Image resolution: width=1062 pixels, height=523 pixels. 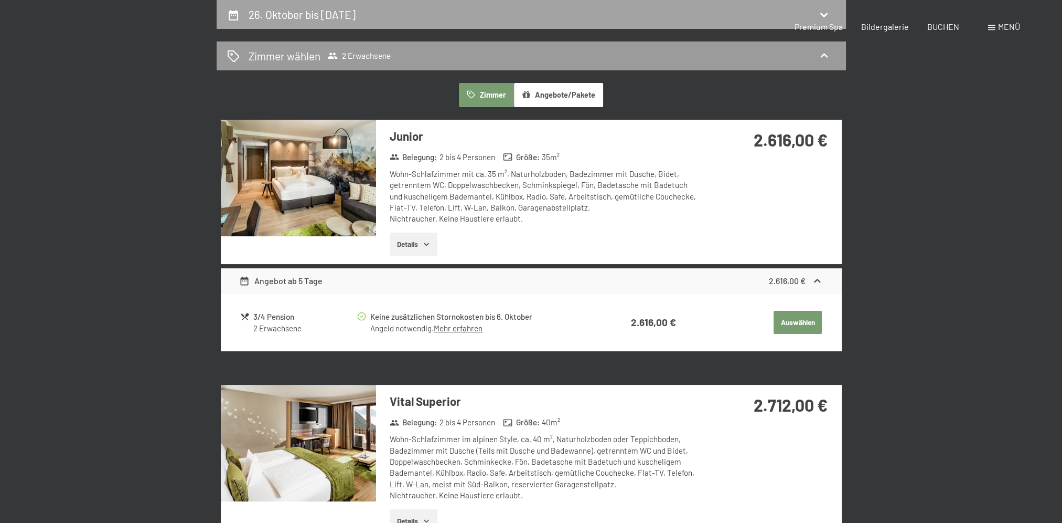 I want to click on a: Premium Spa, so click(x=818, y=26).